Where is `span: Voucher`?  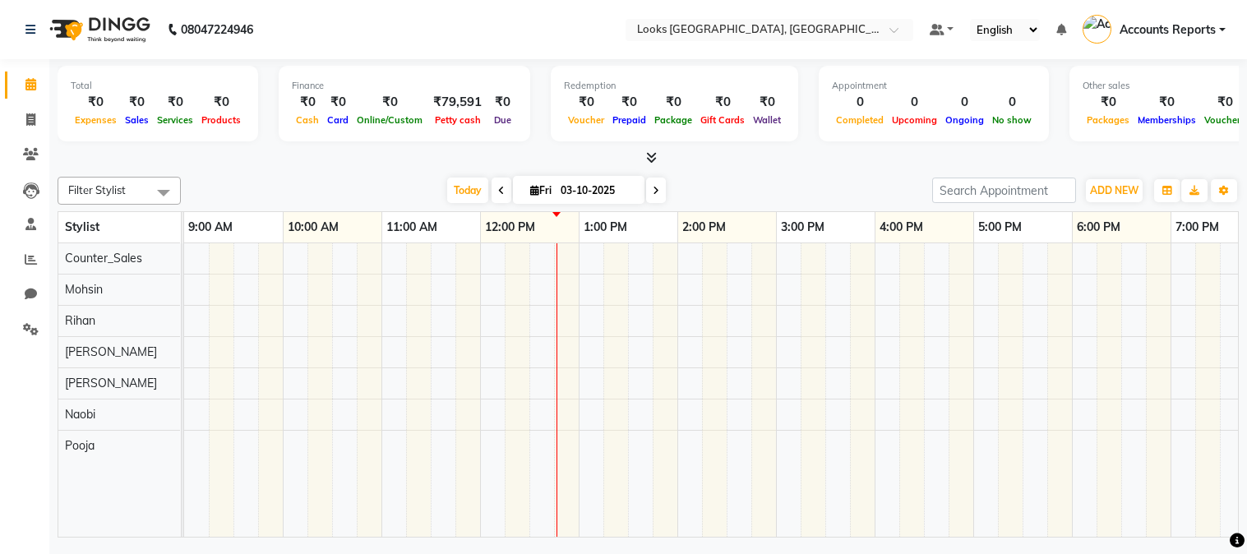 span: Voucher is located at coordinates (586, 120).